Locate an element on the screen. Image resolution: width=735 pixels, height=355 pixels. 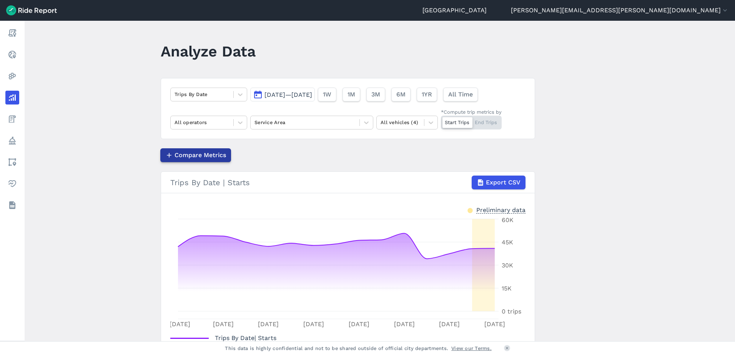
a: Analyze is located at coordinates (12, 98).